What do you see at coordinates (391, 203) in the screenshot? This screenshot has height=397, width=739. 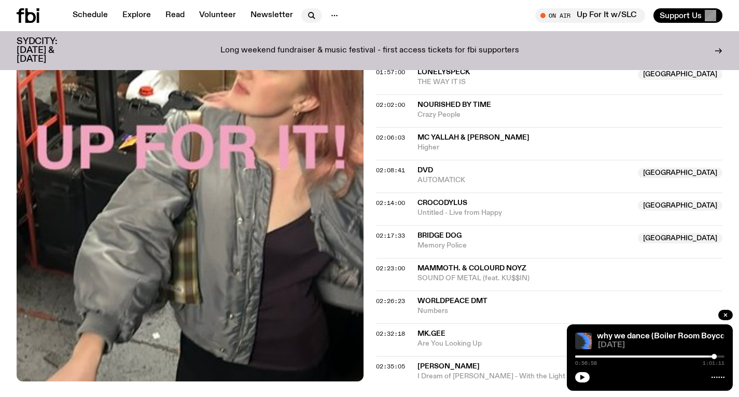 I see `span: 02:14:00` at bounding box center [391, 203].